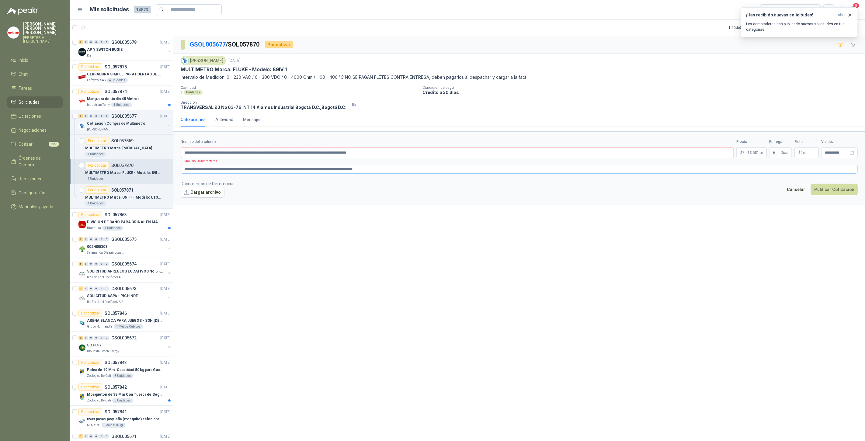 The width and height of the screenshot is (865, 441). Describe the element at coordinates (35, 102) in the screenshot. I see `a: Solicitudes` at that location.